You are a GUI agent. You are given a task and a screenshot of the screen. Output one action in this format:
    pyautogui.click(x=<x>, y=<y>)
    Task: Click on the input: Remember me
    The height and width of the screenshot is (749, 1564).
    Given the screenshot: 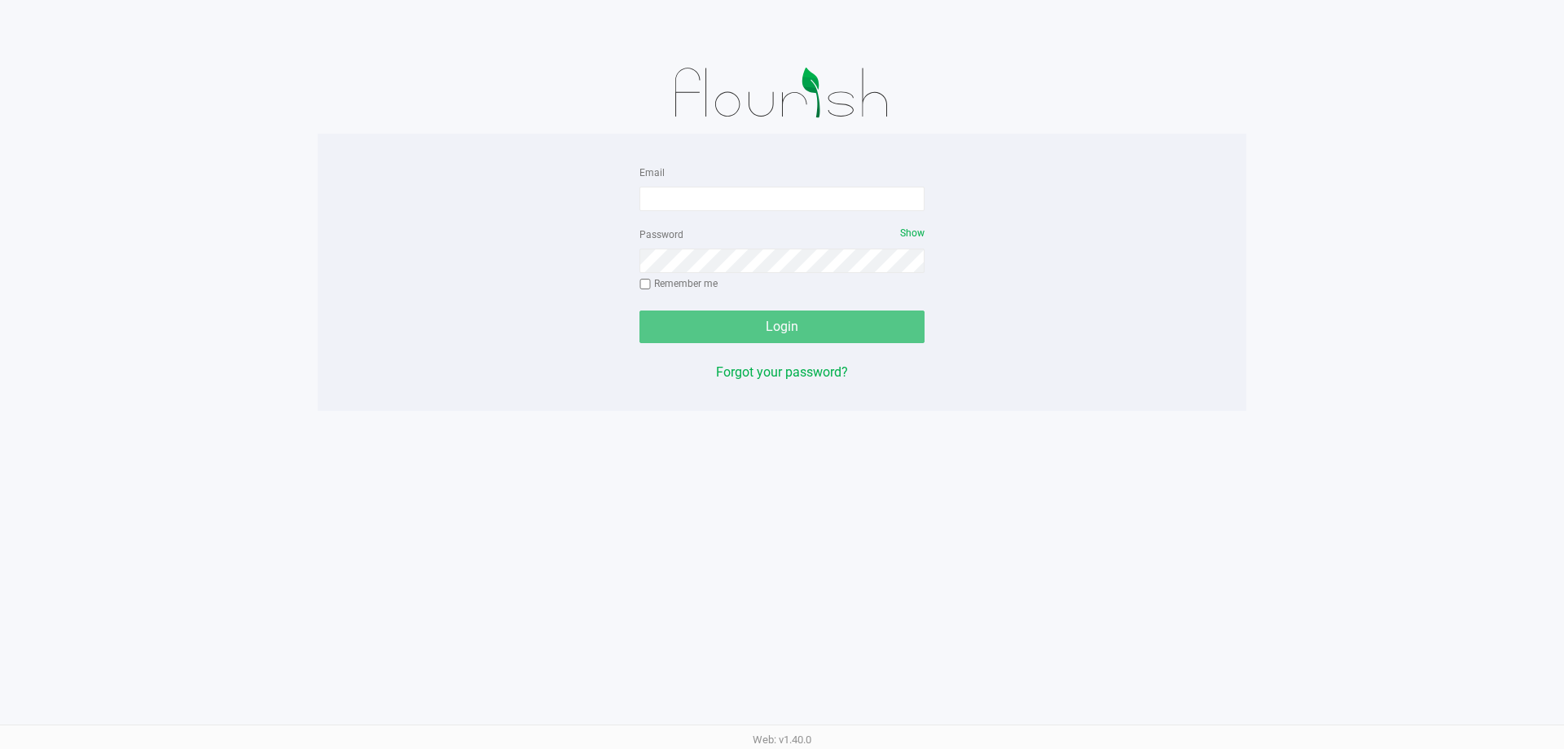 What is the action you would take?
    pyautogui.click(x=645, y=284)
    